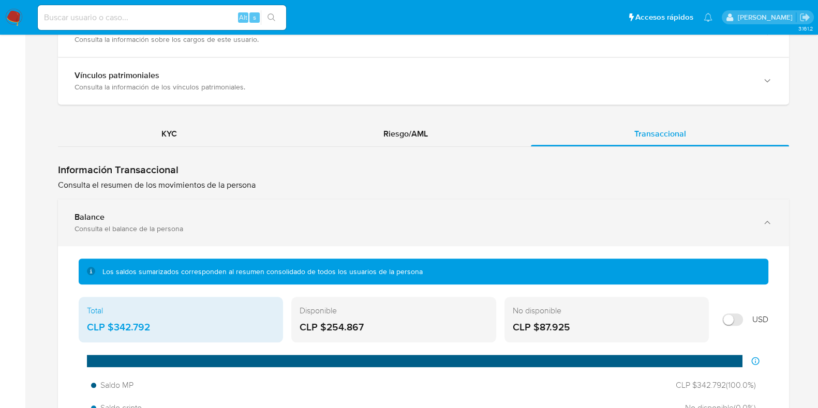  What do you see at coordinates (423, 170) in the screenshot?
I see `h1: Información Transaccional` at bounding box center [423, 170].